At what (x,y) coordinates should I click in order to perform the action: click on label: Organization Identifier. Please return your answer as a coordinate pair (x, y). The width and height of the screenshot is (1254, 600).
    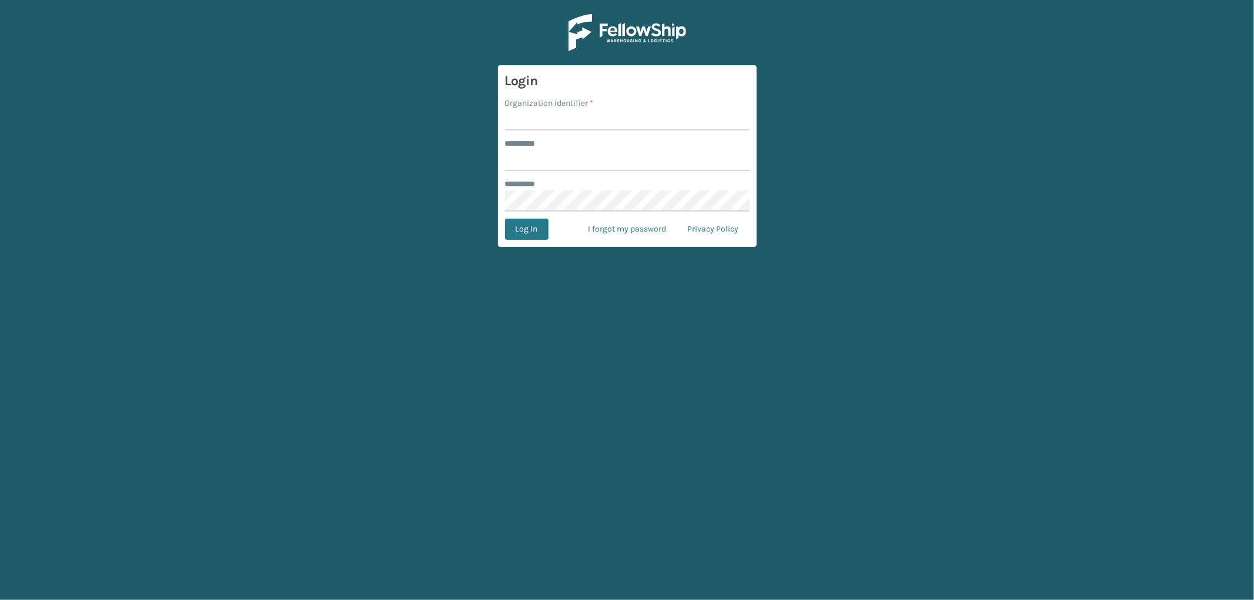
    Looking at the image, I should click on (549, 103).